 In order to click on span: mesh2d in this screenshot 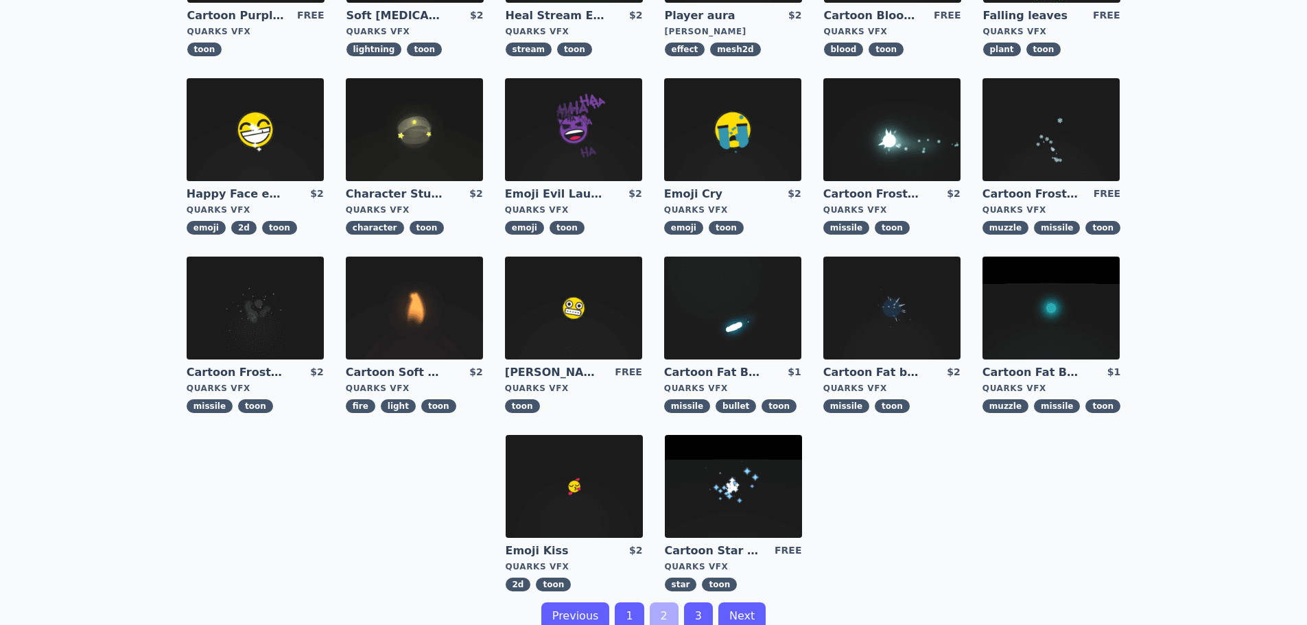, I will do `click(735, 49)`.